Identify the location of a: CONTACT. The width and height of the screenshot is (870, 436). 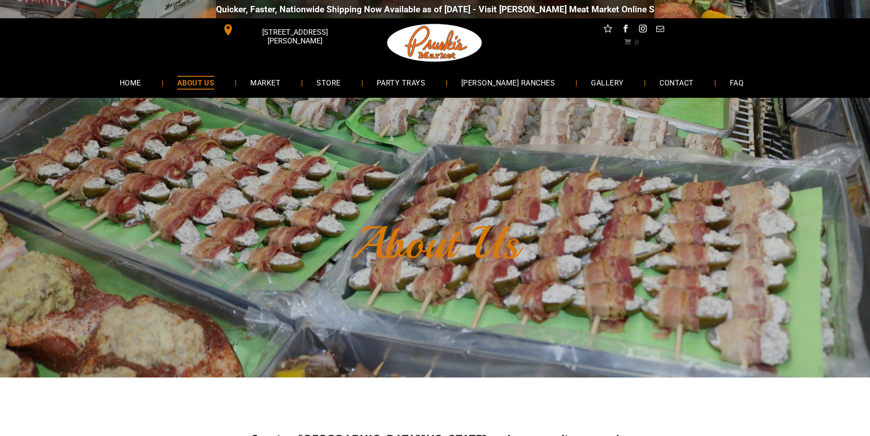
(677, 82).